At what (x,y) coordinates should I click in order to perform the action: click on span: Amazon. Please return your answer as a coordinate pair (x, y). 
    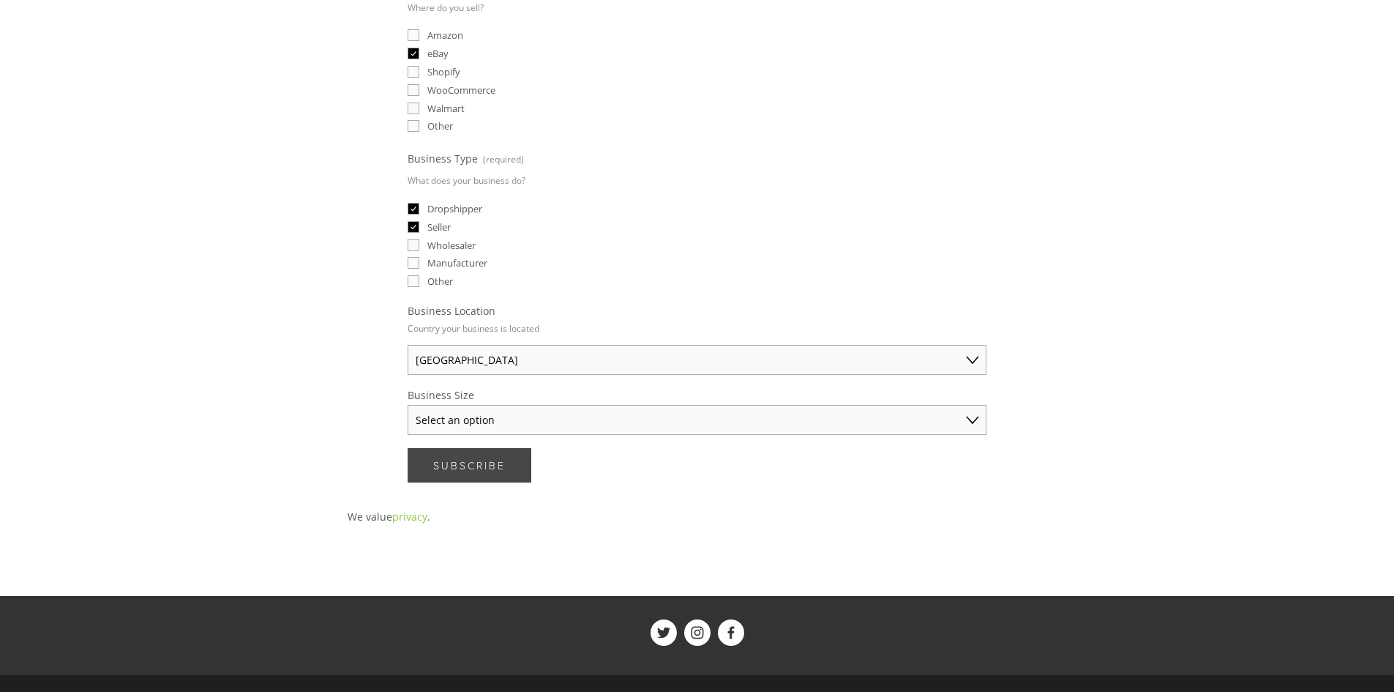
    Looking at the image, I should click on (445, 35).